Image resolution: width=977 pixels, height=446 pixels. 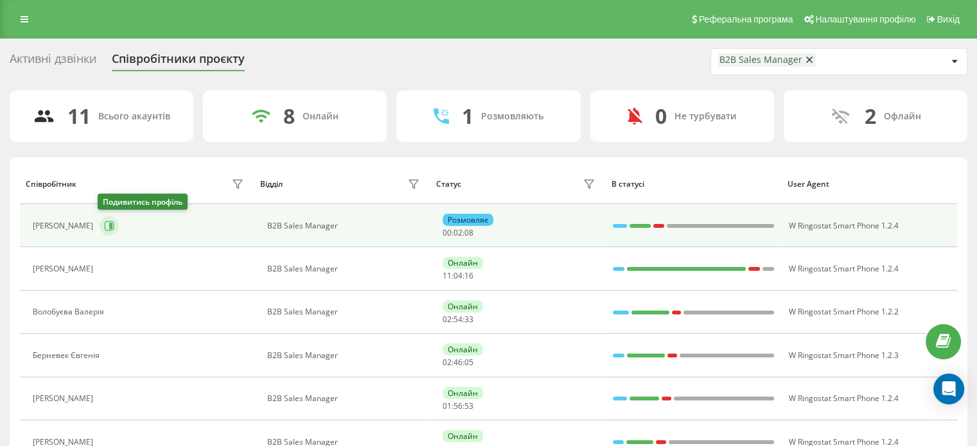 What do you see at coordinates (469, 233) in the screenshot?
I see `span: 08` at bounding box center [469, 233].